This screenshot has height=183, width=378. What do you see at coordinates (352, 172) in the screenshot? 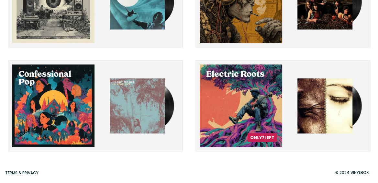
I see `div: © 2024 VinylBox` at bounding box center [352, 172].